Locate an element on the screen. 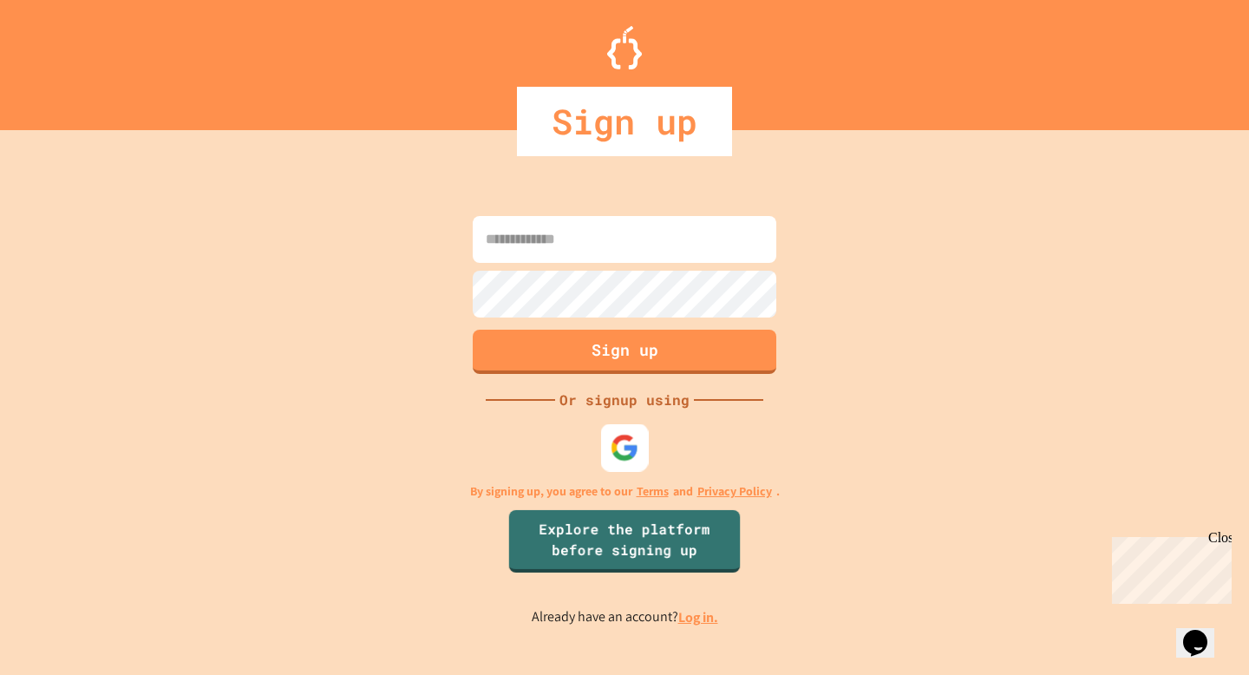 This screenshot has height=675, width=1249. a: Explore the platform before signing up is located at coordinates (624, 541).